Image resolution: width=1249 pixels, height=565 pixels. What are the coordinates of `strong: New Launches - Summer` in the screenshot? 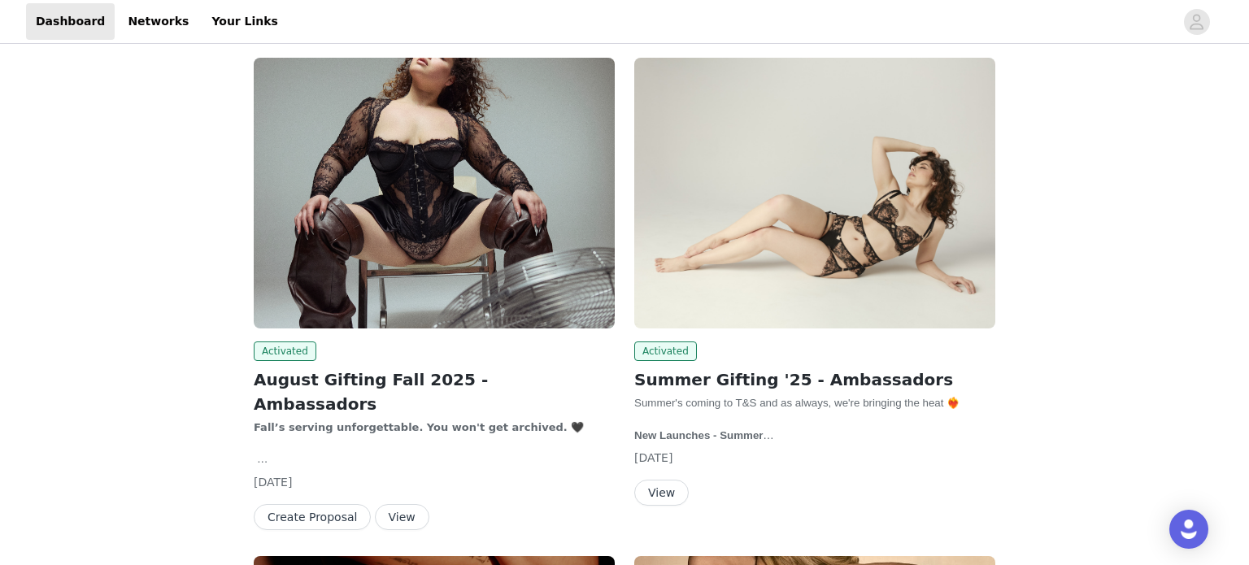 It's located at (704, 435).